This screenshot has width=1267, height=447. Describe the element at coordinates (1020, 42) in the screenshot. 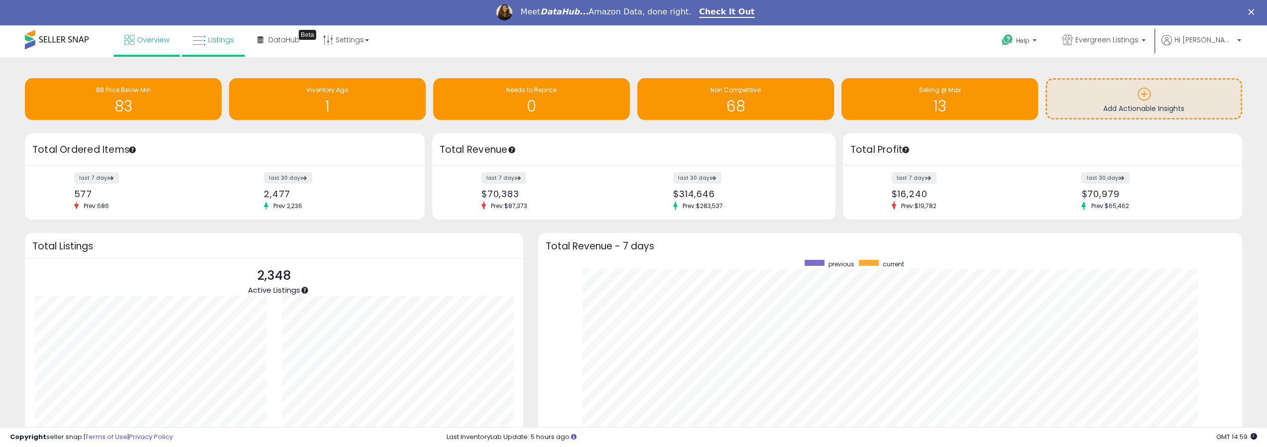

I see `a: Help` at that location.